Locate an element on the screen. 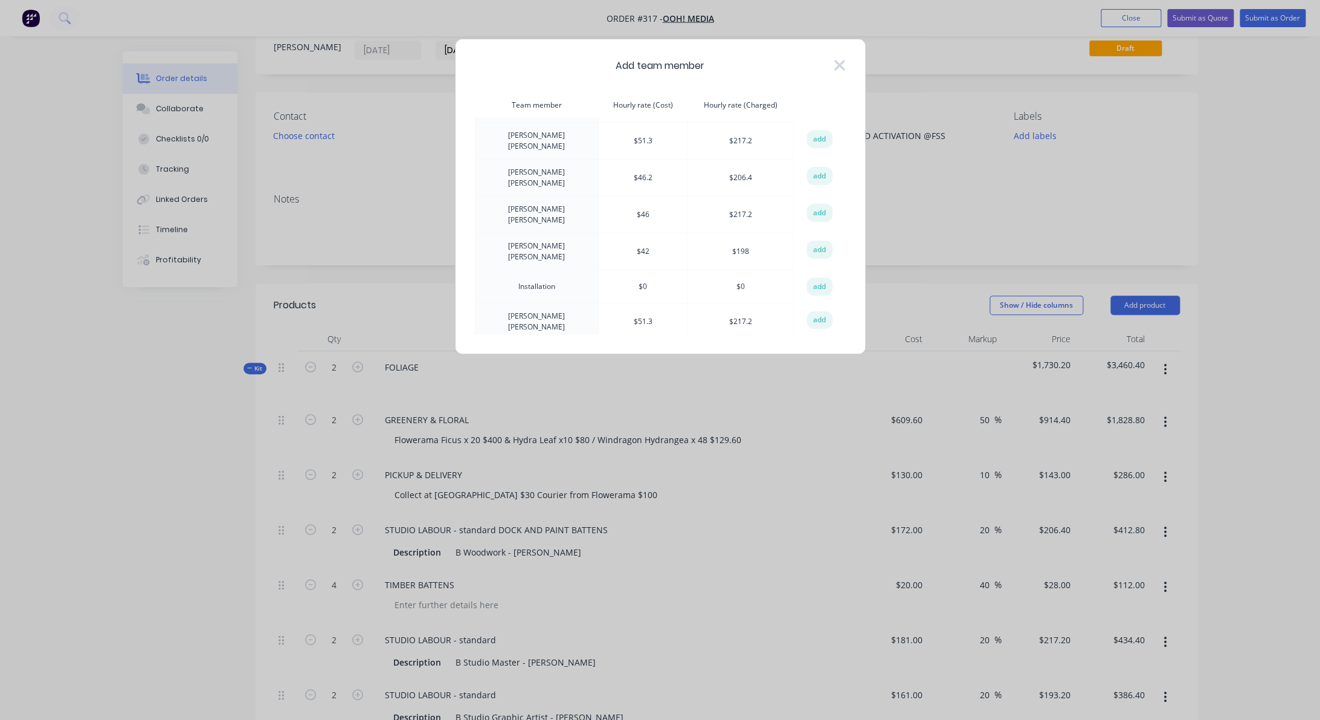 The width and height of the screenshot is (1320, 720). td: $ 198 is located at coordinates (741, 251).